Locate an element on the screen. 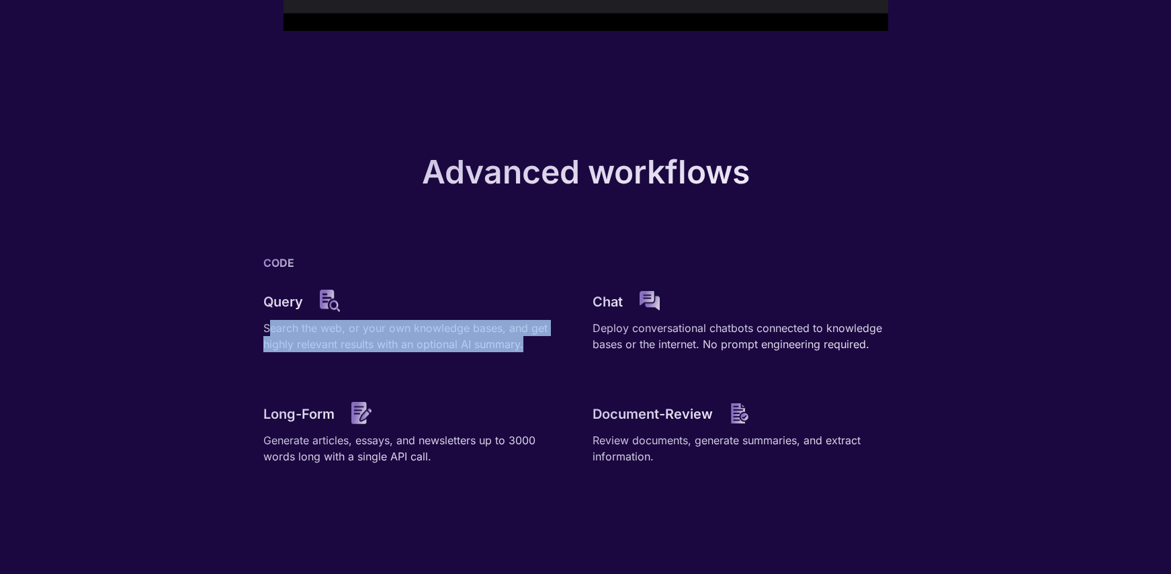 The height and width of the screenshot is (574, 1171). p: CODE is located at coordinates (279, 263).